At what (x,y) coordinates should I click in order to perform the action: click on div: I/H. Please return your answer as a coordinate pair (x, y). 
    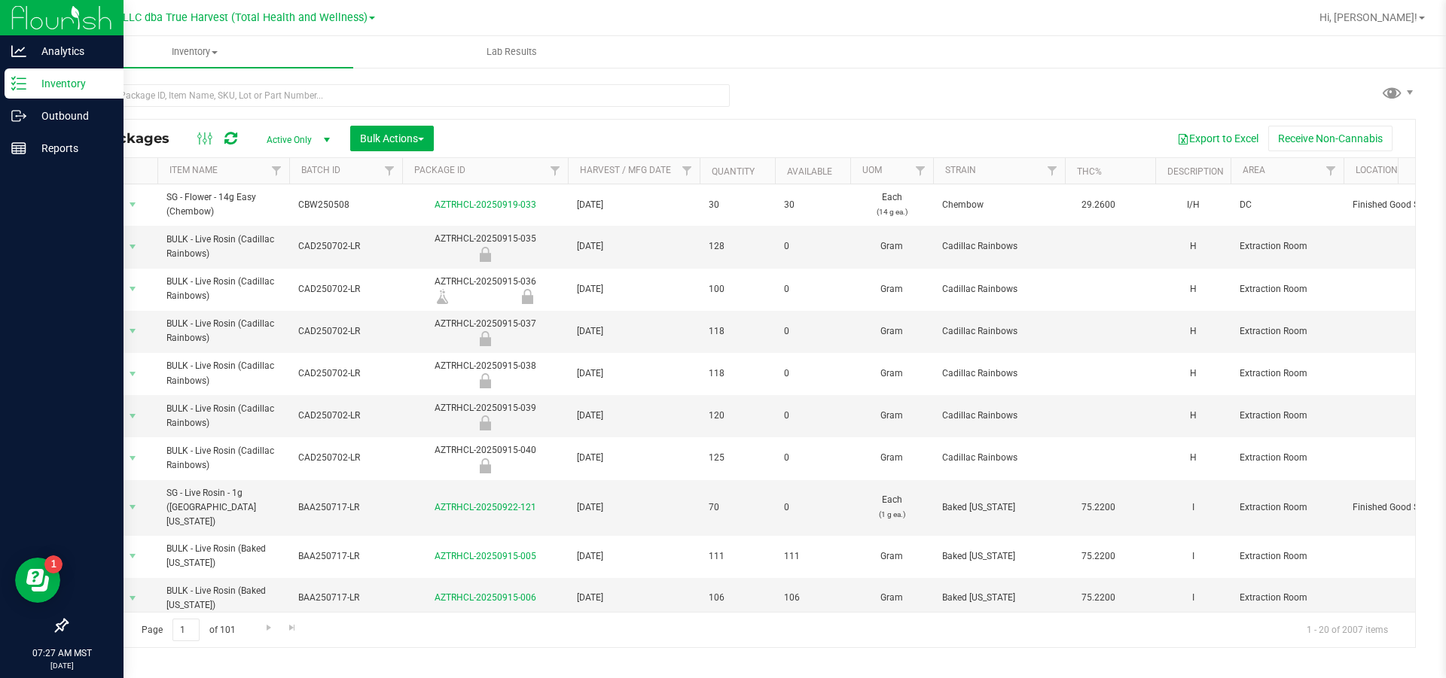
    Looking at the image, I should click on (1193, 205).